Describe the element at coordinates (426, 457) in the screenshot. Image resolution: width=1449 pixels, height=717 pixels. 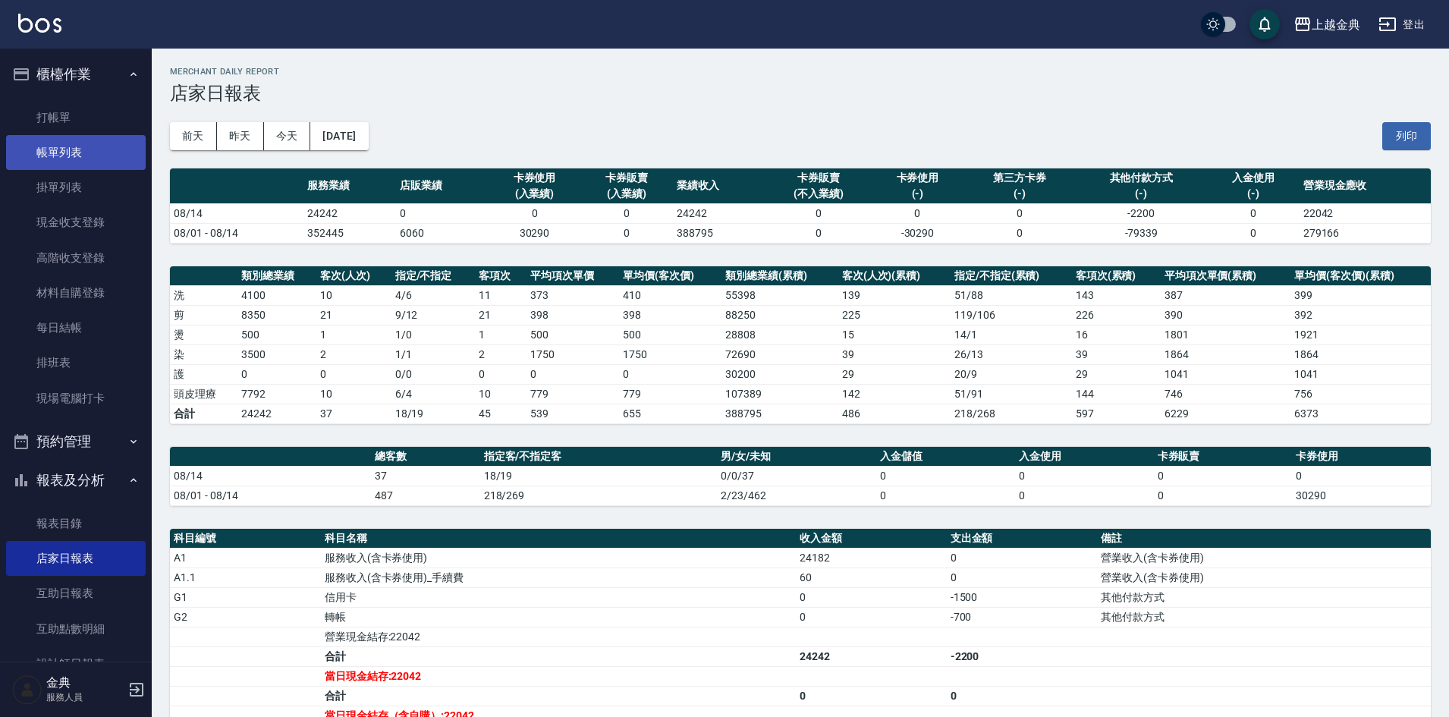
I see `th: 總客數` at that location.